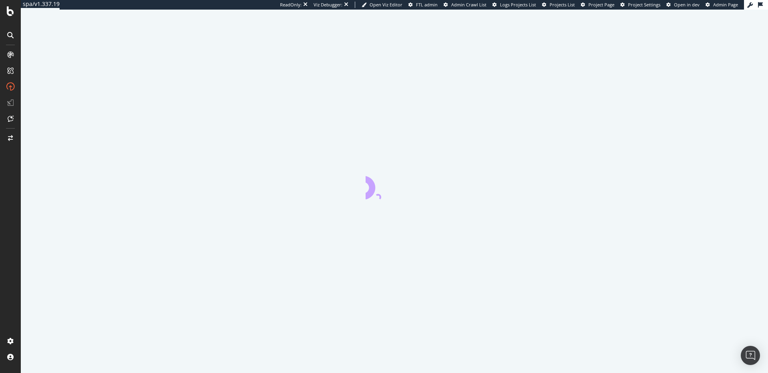 This screenshot has height=373, width=768. I want to click on span: Project Page, so click(601, 4).